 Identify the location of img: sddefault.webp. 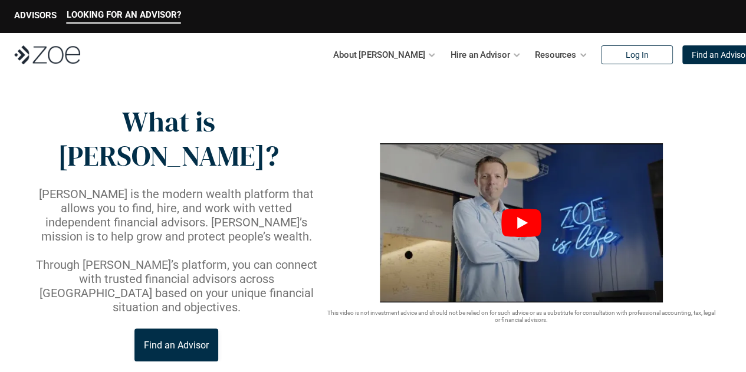
(521, 223).